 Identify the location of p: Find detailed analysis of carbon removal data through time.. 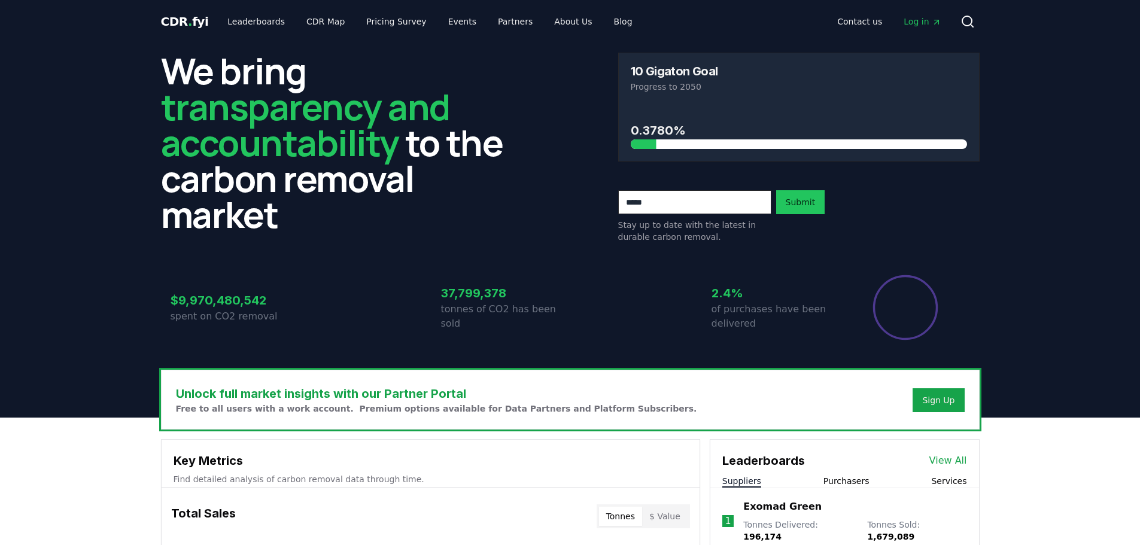
(430, 479).